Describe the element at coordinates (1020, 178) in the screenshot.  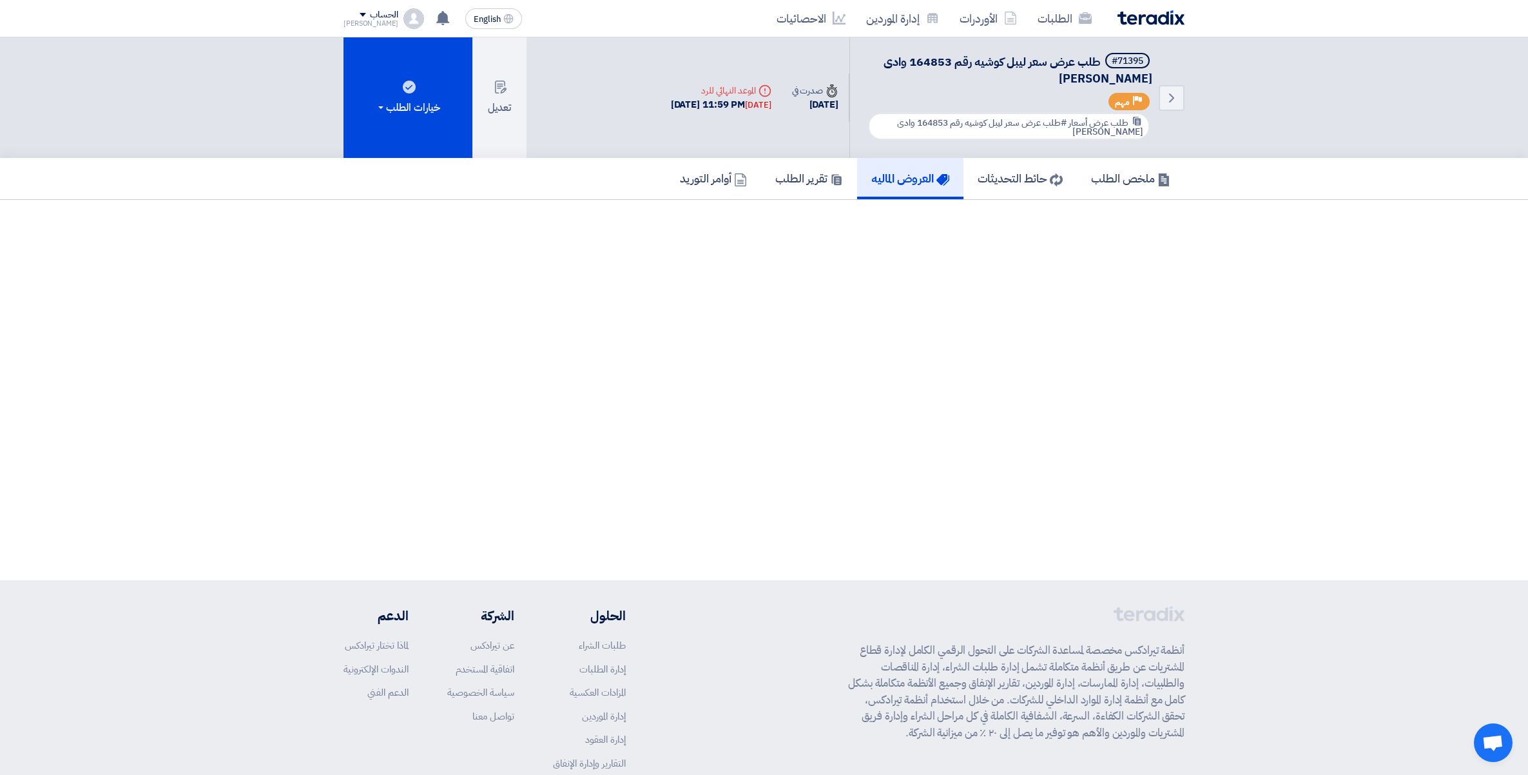
I see `h5: حائط التحديثات` at that location.